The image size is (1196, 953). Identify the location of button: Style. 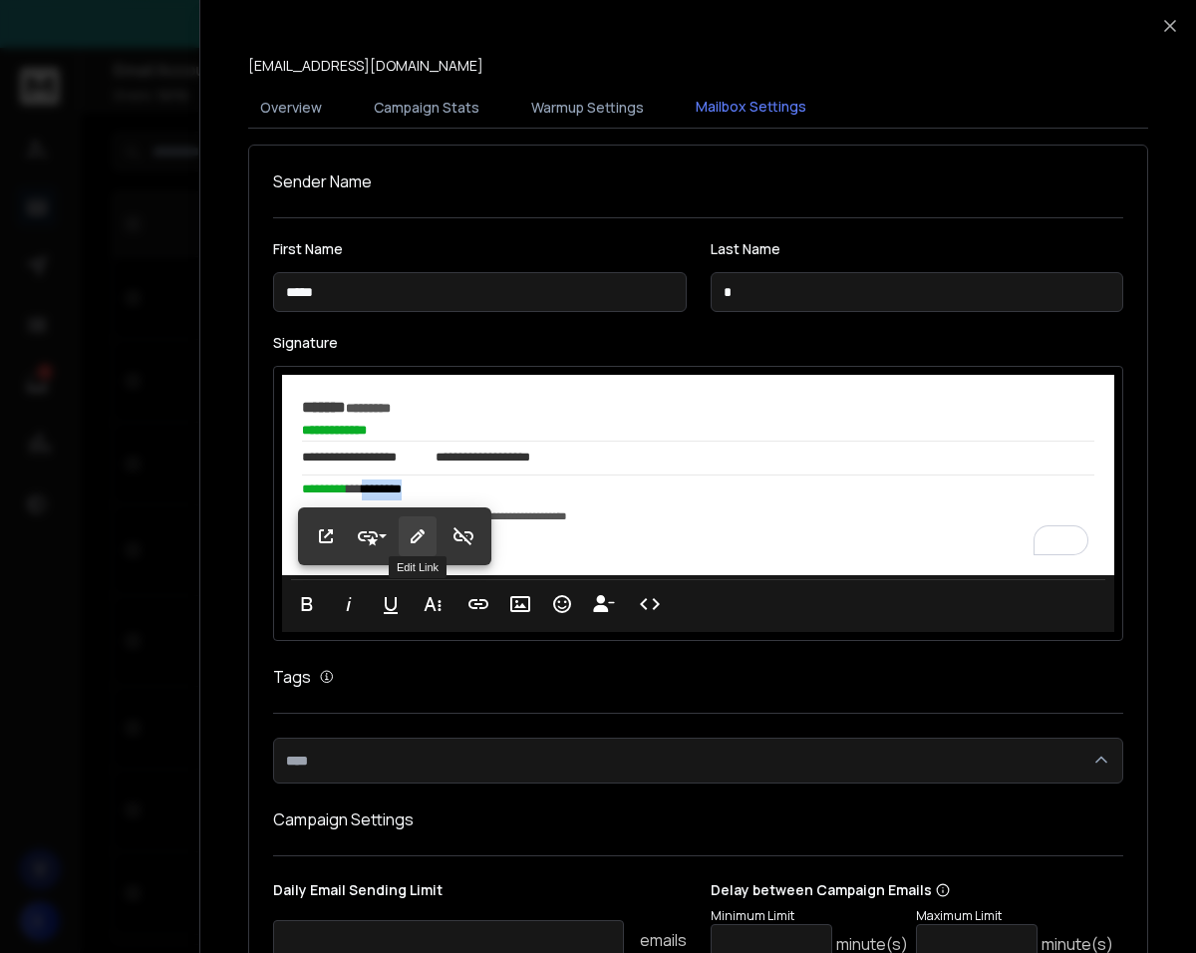
(372, 536).